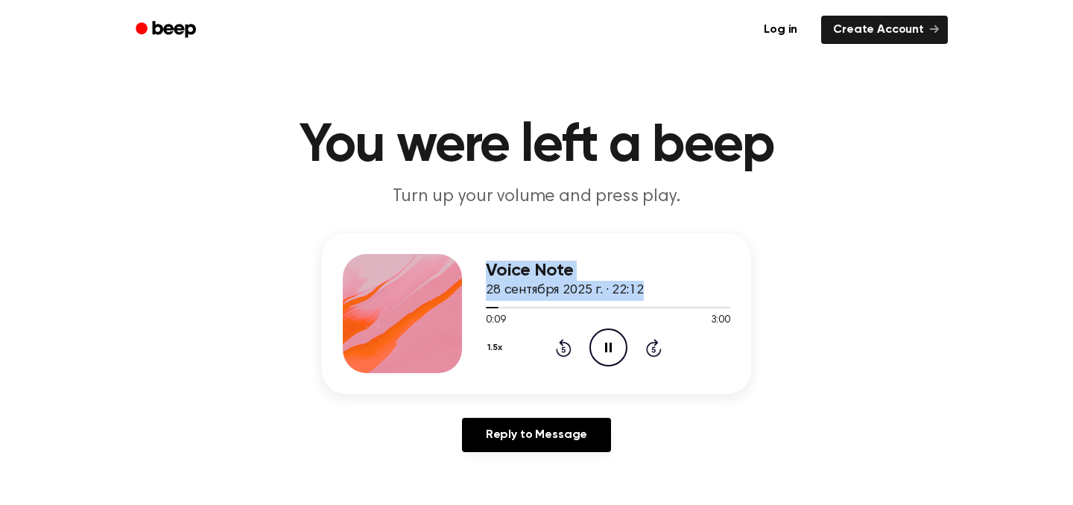 Image resolution: width=1073 pixels, height=505 pixels. I want to click on a: Beep, so click(167, 30).